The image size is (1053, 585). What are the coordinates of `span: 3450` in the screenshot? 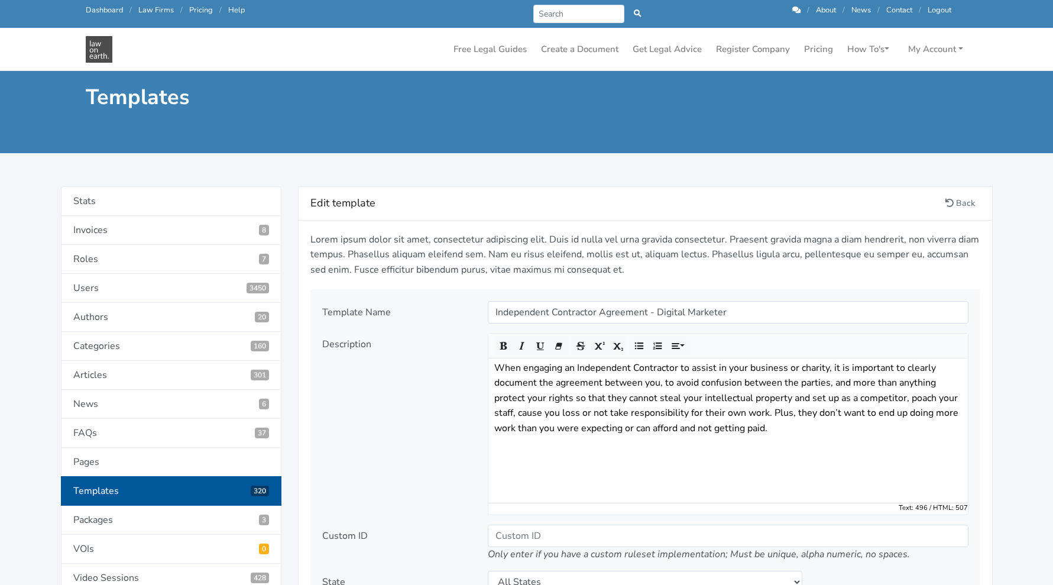 It's located at (258, 288).